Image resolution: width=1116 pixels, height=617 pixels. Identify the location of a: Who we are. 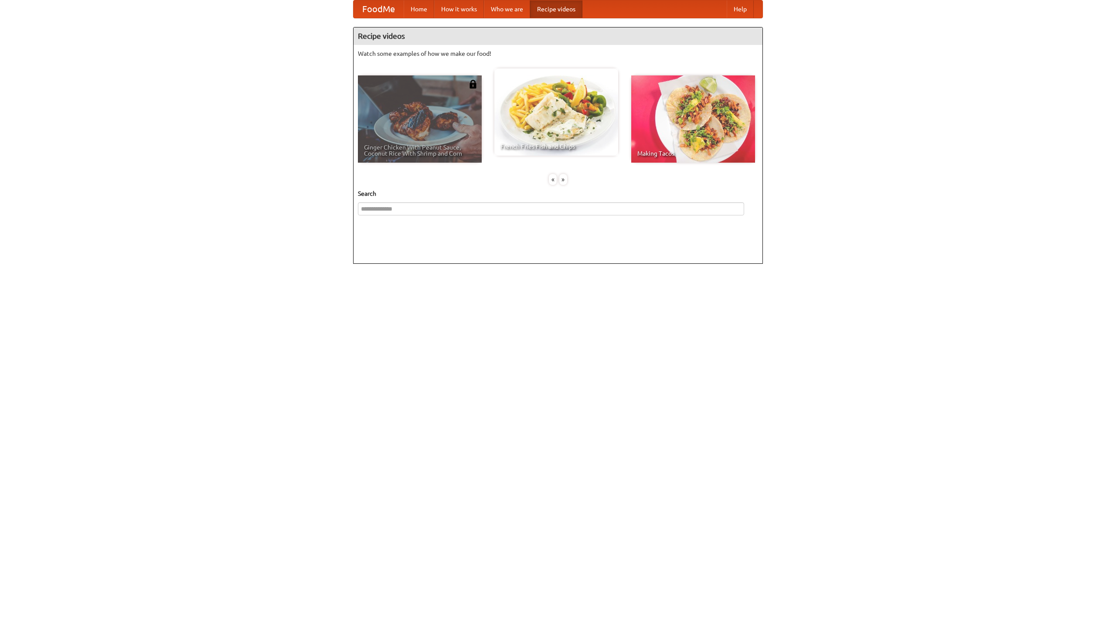
(507, 9).